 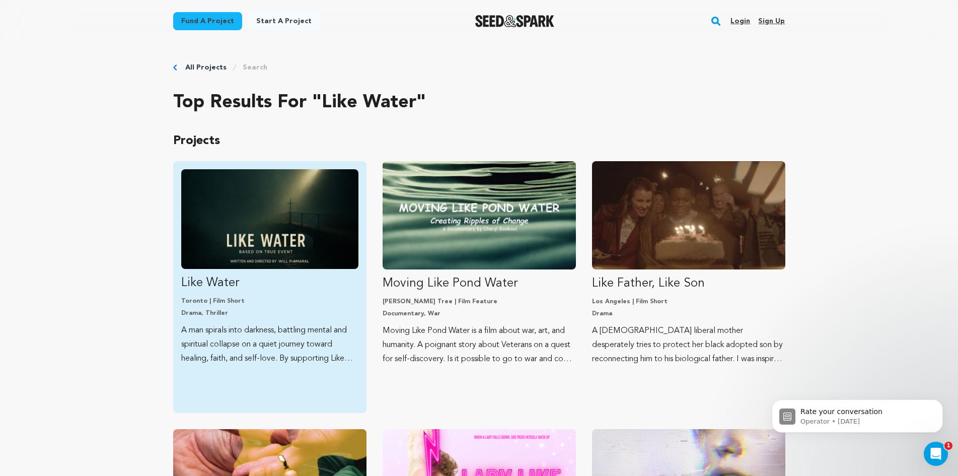 I want to click on p: Projects, so click(x=479, y=141).